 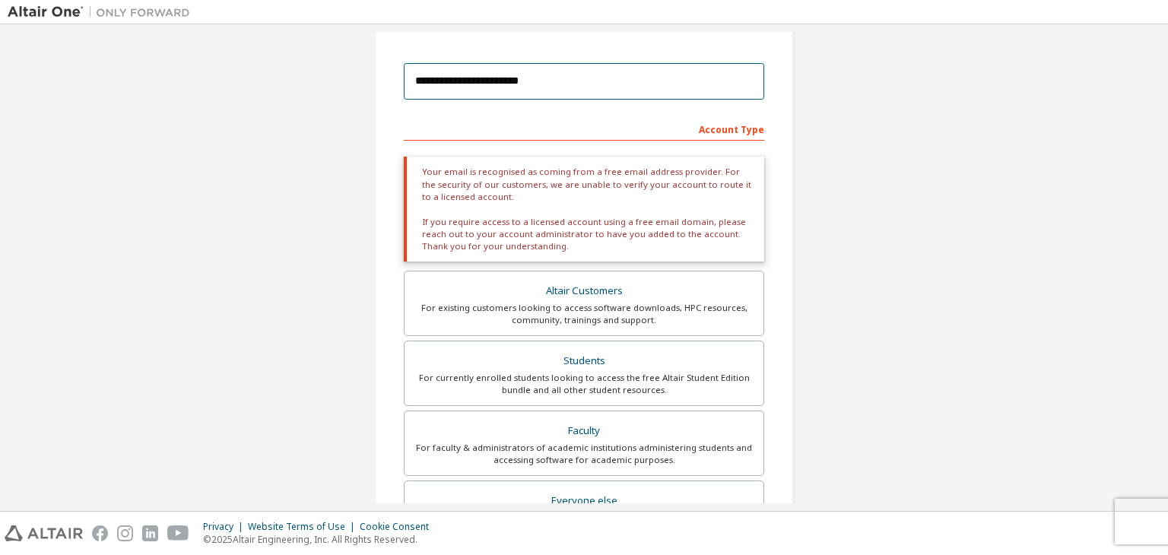 What do you see at coordinates (584, 454) in the screenshot?
I see `div: For faculty & administrators of academic institutions administering students and accessing softwa...` at bounding box center [584, 454].